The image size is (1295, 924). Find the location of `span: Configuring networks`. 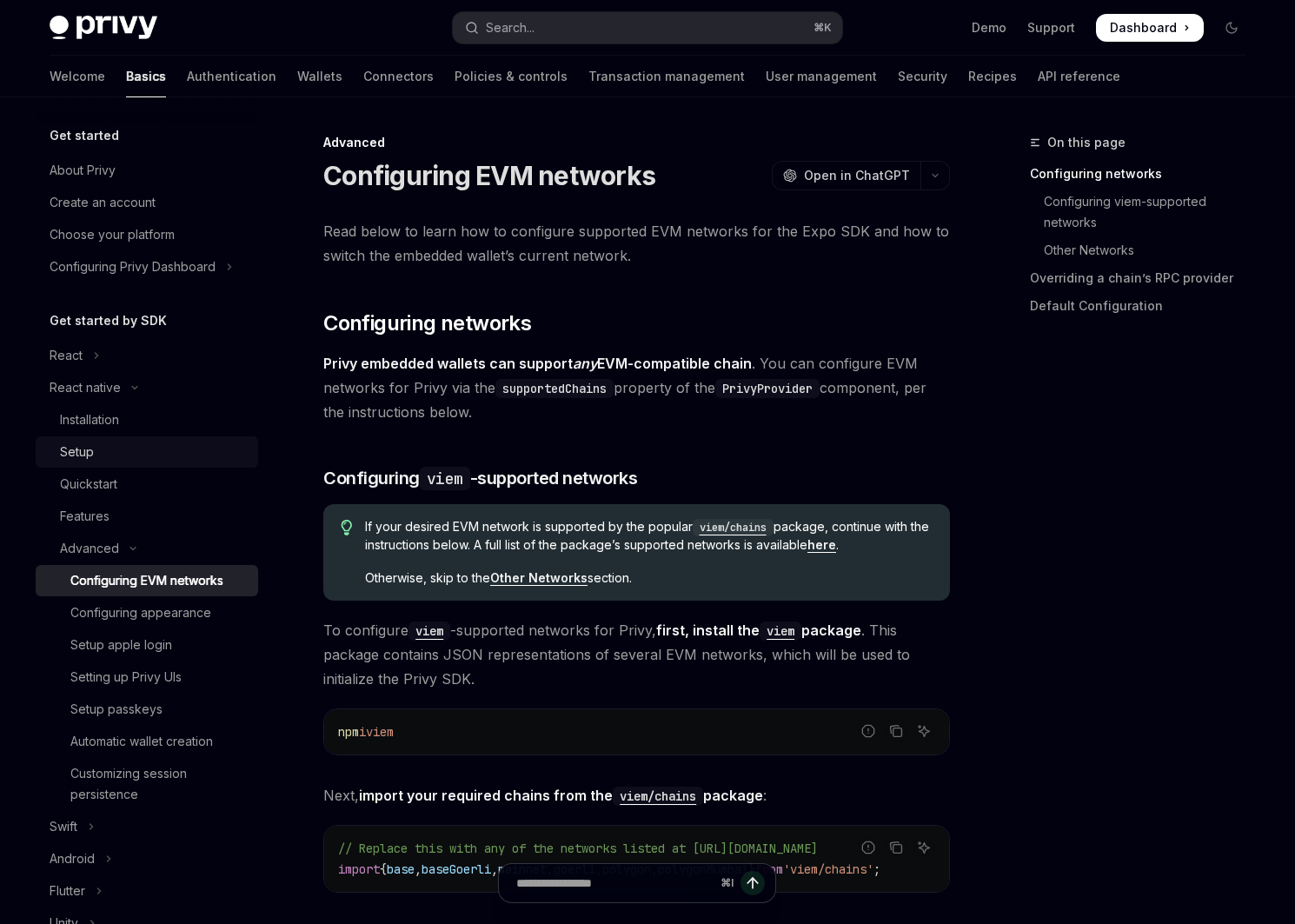

span: Configuring networks is located at coordinates (427, 324).